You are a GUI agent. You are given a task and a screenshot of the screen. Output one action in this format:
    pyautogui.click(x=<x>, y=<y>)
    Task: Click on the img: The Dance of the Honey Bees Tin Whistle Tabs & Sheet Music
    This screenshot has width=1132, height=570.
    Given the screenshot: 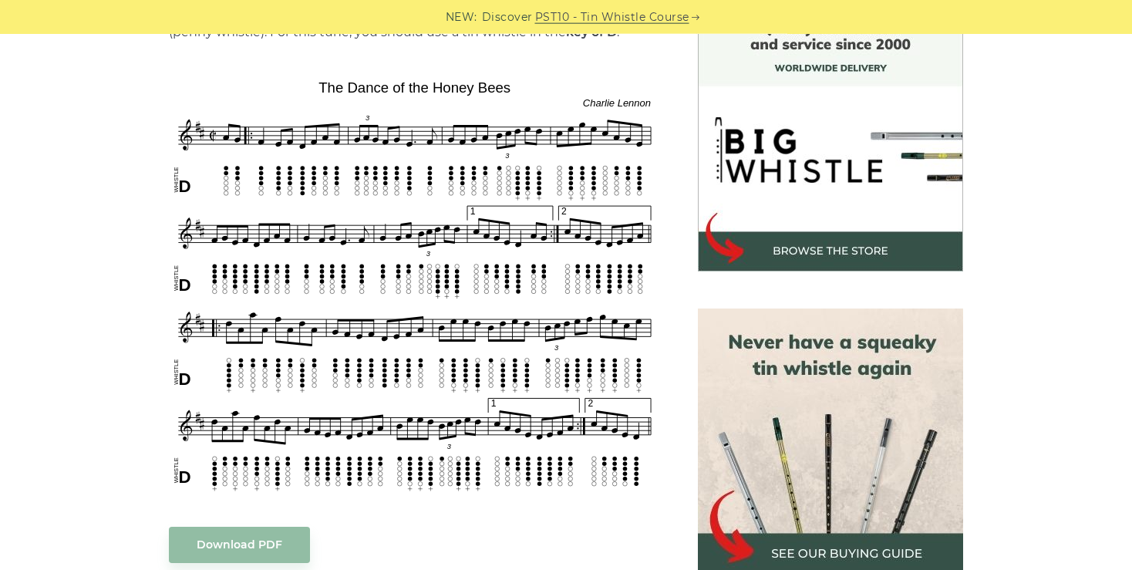 What is the action you would take?
    pyautogui.click(x=415, y=285)
    